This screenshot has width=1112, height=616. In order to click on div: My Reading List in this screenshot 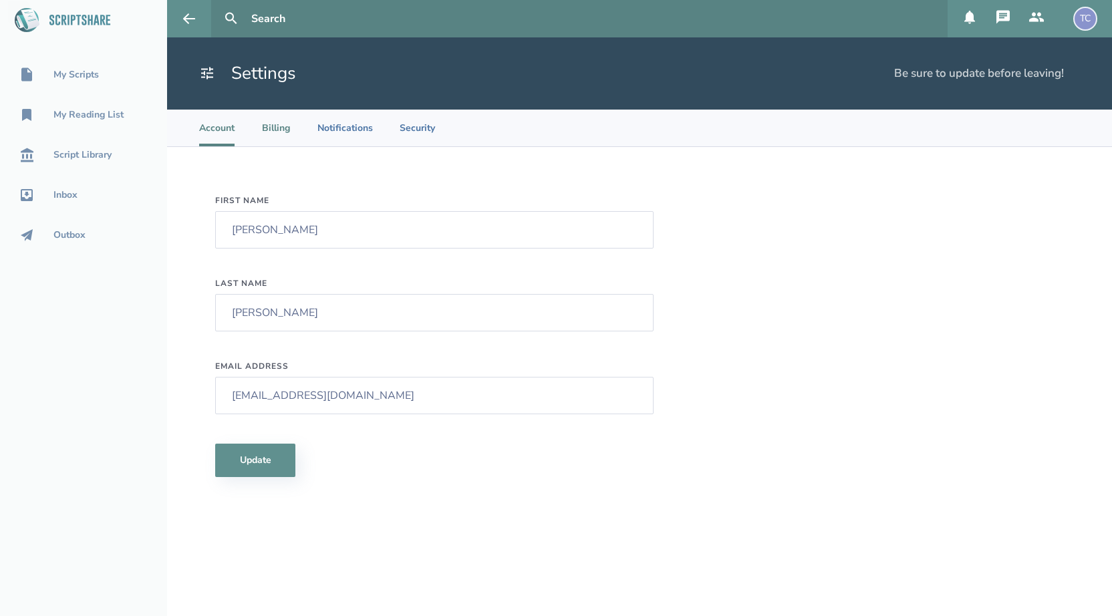, I will do `click(88, 115)`.